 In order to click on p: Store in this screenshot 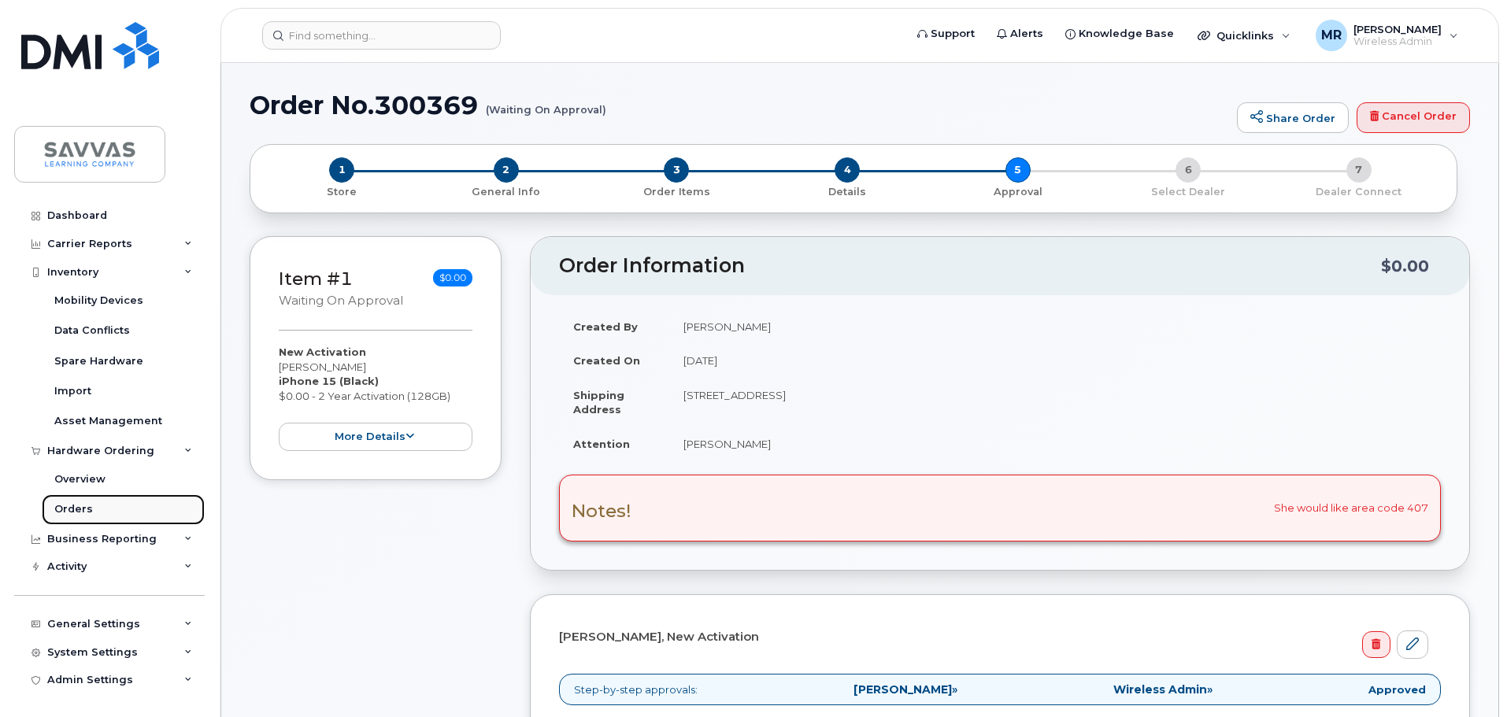, I will do `click(342, 192)`.